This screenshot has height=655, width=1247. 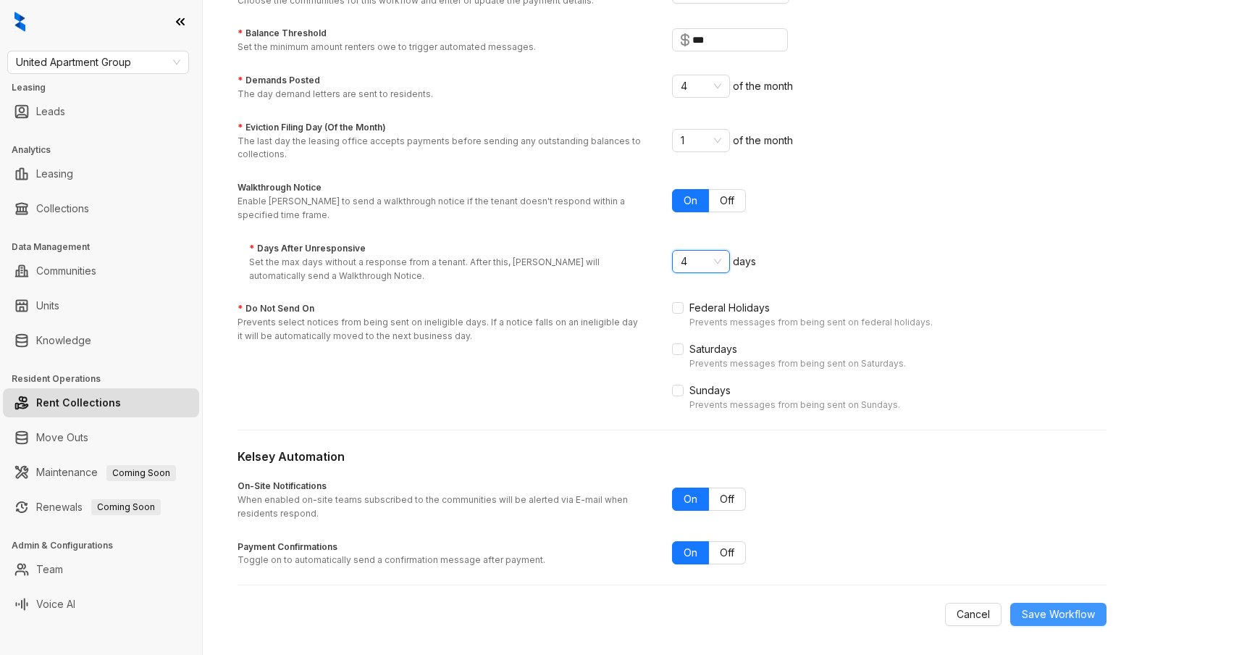 What do you see at coordinates (973, 614) in the screenshot?
I see `span: Cancel` at bounding box center [973, 614].